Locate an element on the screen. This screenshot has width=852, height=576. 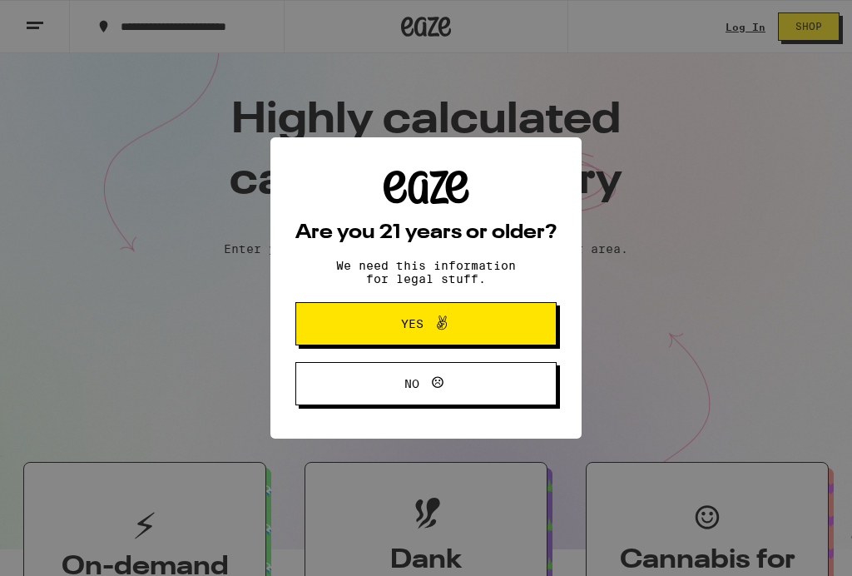
h2: Are you 21 years or older? is located at coordinates (426, 233).